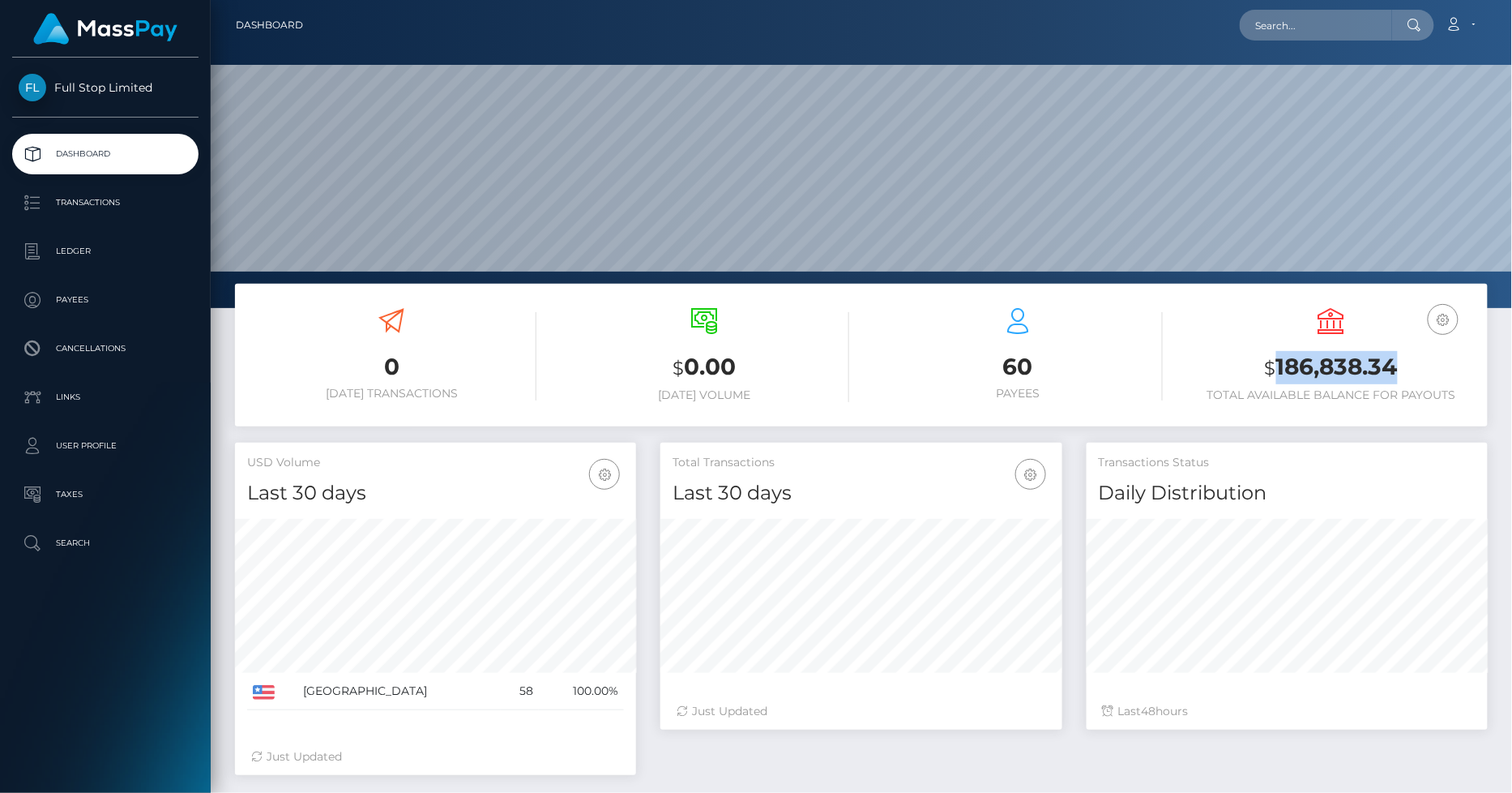 Image resolution: width=1512 pixels, height=793 pixels. What do you see at coordinates (1149, 711) in the screenshot?
I see `span: 48` at bounding box center [1149, 711].